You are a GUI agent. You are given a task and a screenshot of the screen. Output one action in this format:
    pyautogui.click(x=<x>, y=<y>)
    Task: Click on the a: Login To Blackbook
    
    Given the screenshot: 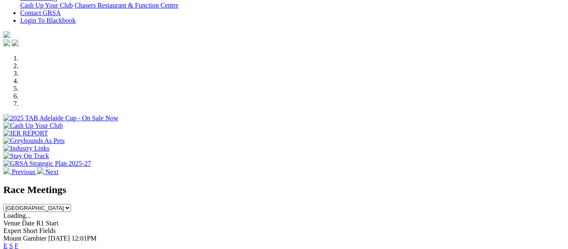 What is the action you would take?
    pyautogui.click(x=48, y=20)
    